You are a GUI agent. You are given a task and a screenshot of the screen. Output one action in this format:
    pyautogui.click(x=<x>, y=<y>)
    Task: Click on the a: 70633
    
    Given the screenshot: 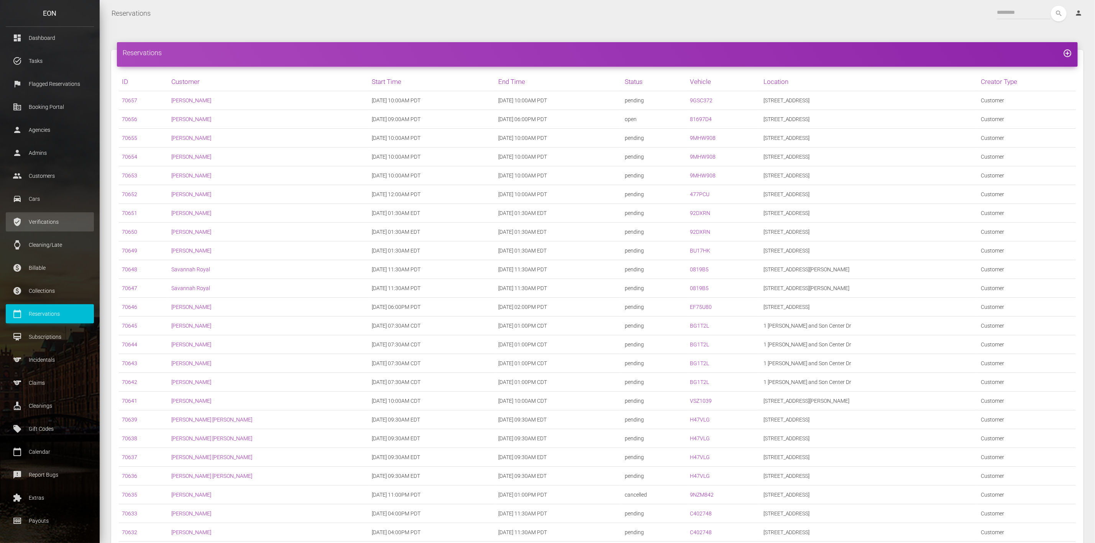 What is the action you would take?
    pyautogui.click(x=130, y=514)
    